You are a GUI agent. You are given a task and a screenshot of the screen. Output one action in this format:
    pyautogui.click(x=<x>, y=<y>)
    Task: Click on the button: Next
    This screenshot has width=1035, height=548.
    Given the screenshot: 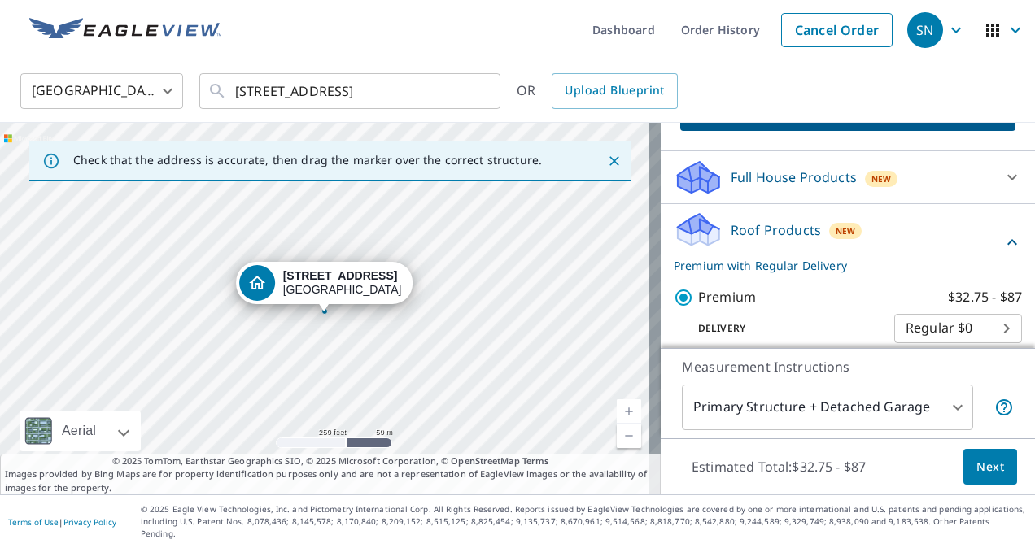 What is the action you would take?
    pyautogui.click(x=990, y=467)
    